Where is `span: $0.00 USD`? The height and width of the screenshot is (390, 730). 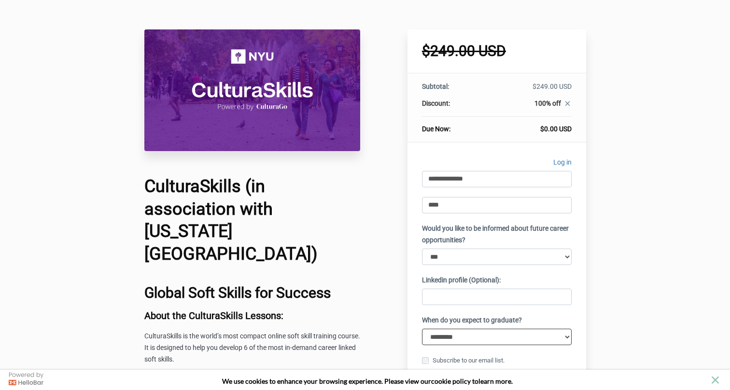
span: $0.00 USD is located at coordinates (556, 129).